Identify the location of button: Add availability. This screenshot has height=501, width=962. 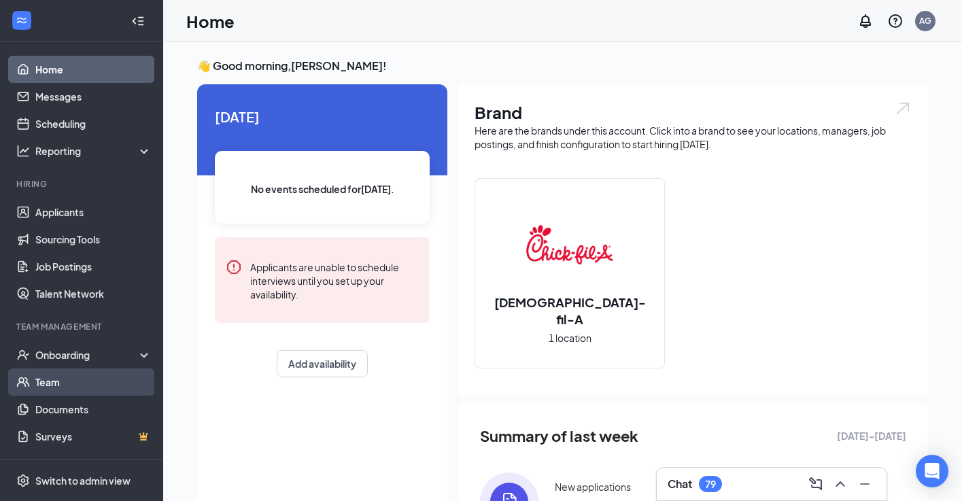
(322, 364).